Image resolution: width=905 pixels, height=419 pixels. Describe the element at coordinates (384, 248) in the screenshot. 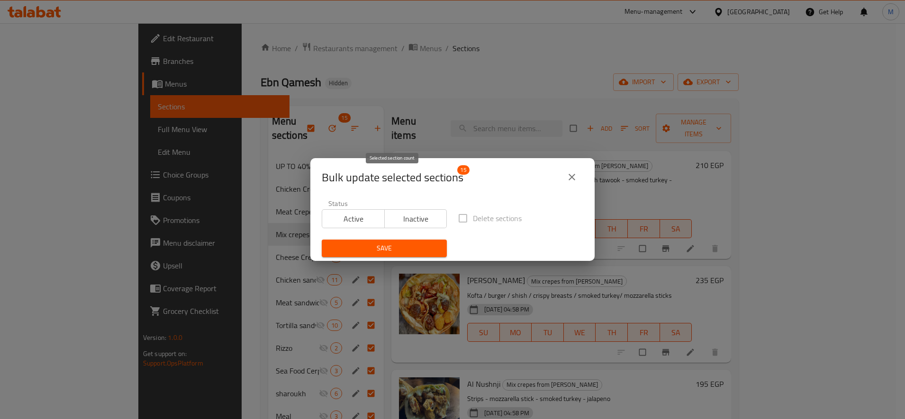

I see `span: Save` at that location.